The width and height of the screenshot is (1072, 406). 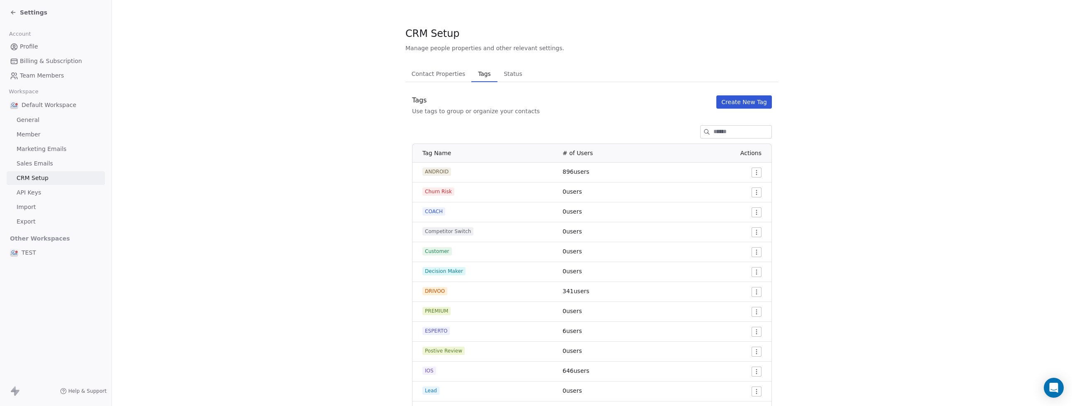 I want to click on span: Workspace, so click(x=24, y=92).